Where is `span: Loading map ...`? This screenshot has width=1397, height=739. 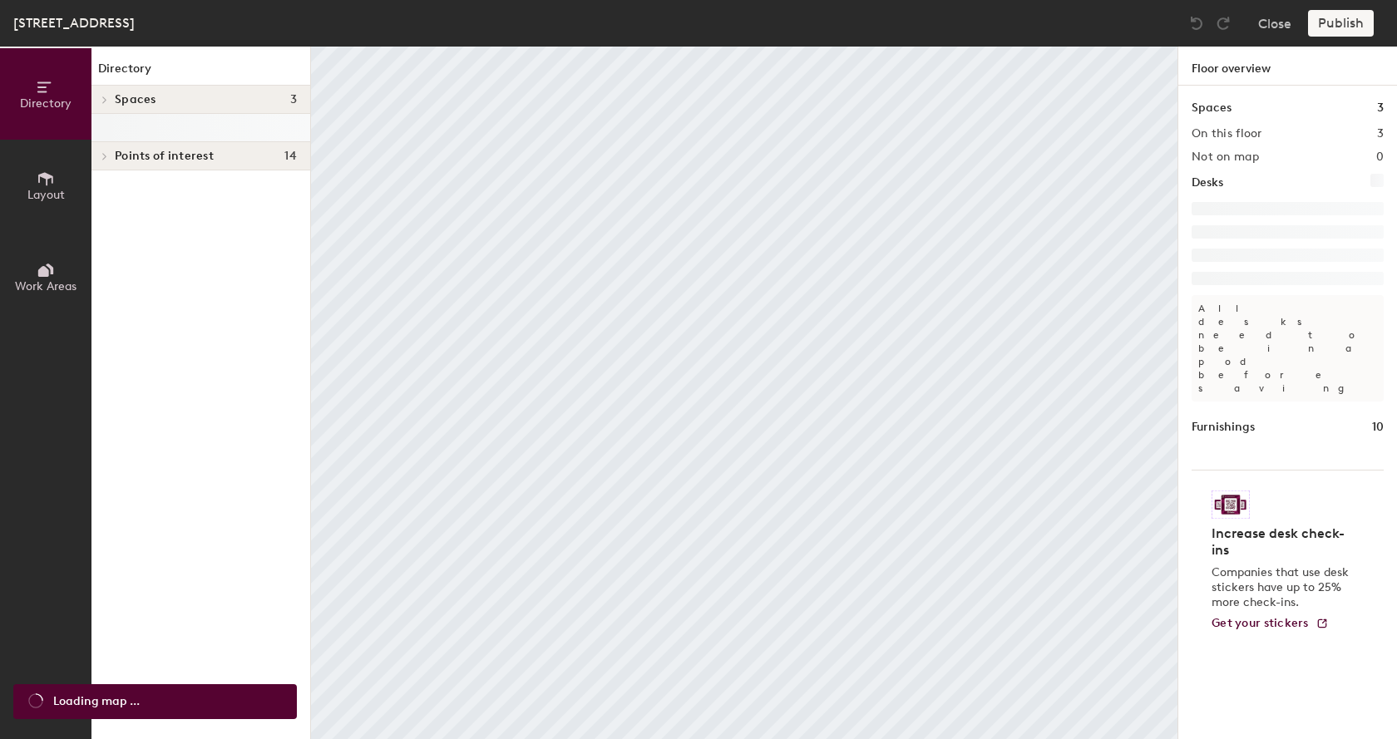
span: Loading map ... is located at coordinates (96, 702).